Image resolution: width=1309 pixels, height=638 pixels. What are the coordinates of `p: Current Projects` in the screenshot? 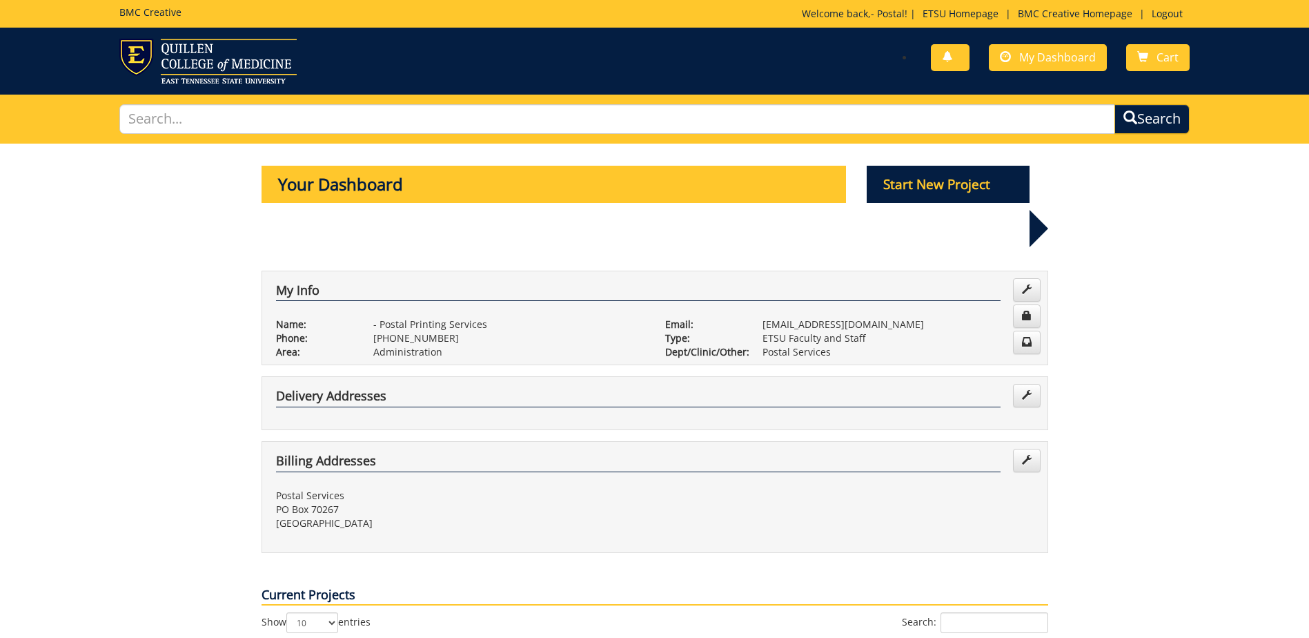 It's located at (655, 596).